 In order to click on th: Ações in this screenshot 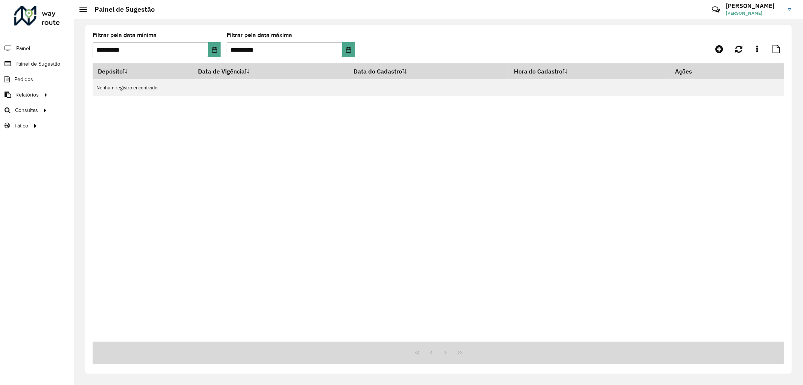, I will do `click(693, 71)`.